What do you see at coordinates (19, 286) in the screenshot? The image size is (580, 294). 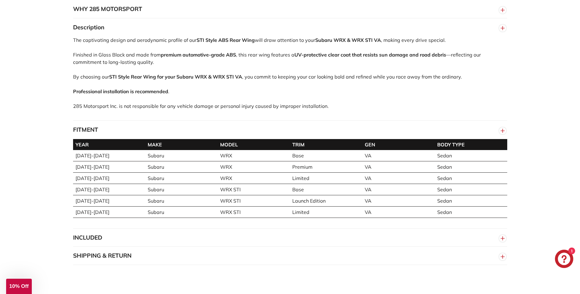 I see `span: 10% Off` at bounding box center [19, 286].